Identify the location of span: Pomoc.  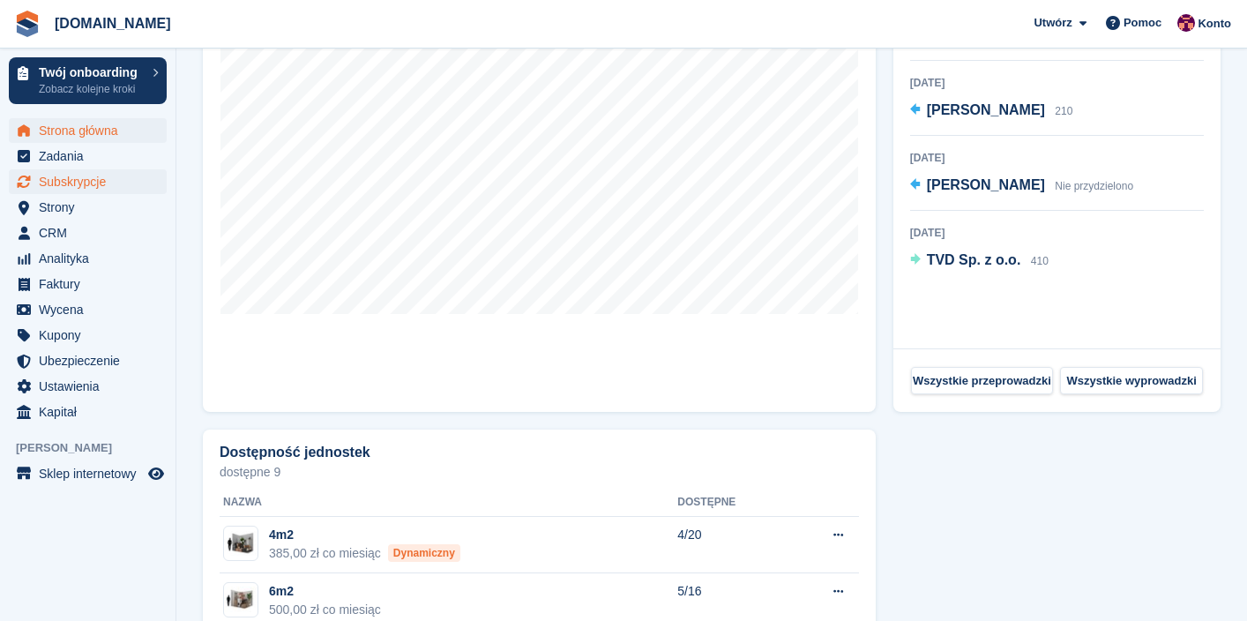
(1142, 23).